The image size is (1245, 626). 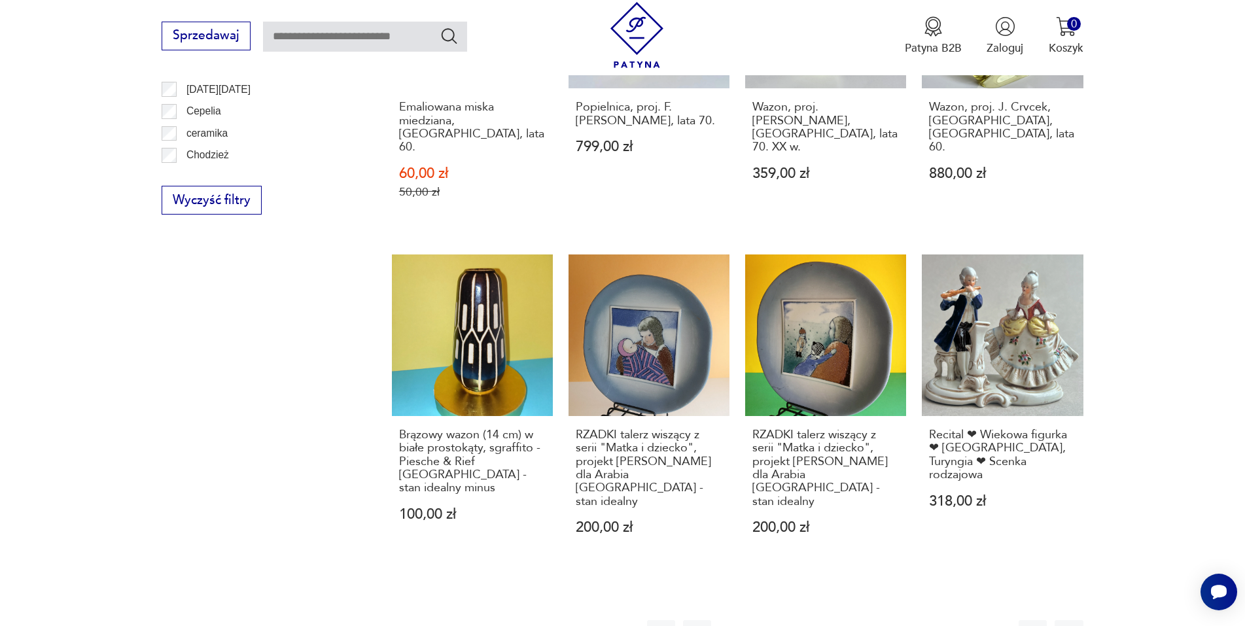 What do you see at coordinates (1066, 48) in the screenshot?
I see `p: Koszyk` at bounding box center [1066, 48].